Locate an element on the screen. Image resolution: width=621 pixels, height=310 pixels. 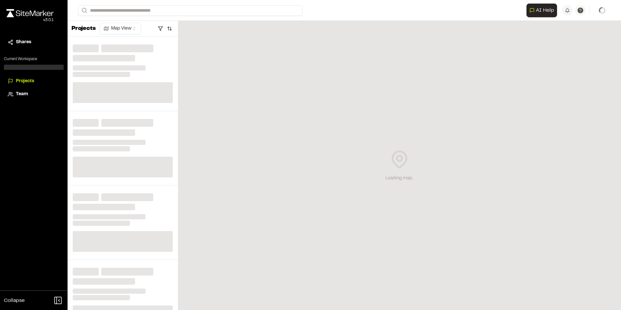
a: Shares is located at coordinates (34, 42).